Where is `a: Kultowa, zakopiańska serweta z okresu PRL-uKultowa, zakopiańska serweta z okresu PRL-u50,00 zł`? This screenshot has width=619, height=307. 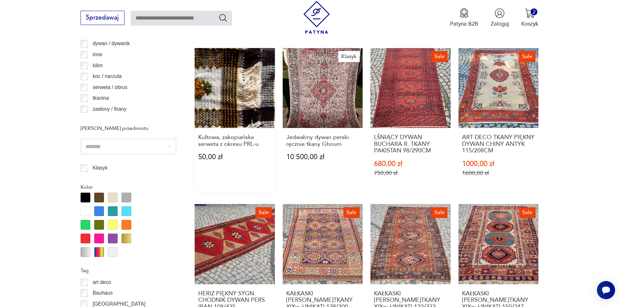
a: Kultowa, zakopiańska serweta z okresu PRL-uKultowa, zakopiańska serweta z okresu PRL-u50,00 zł is located at coordinates (234, 120).